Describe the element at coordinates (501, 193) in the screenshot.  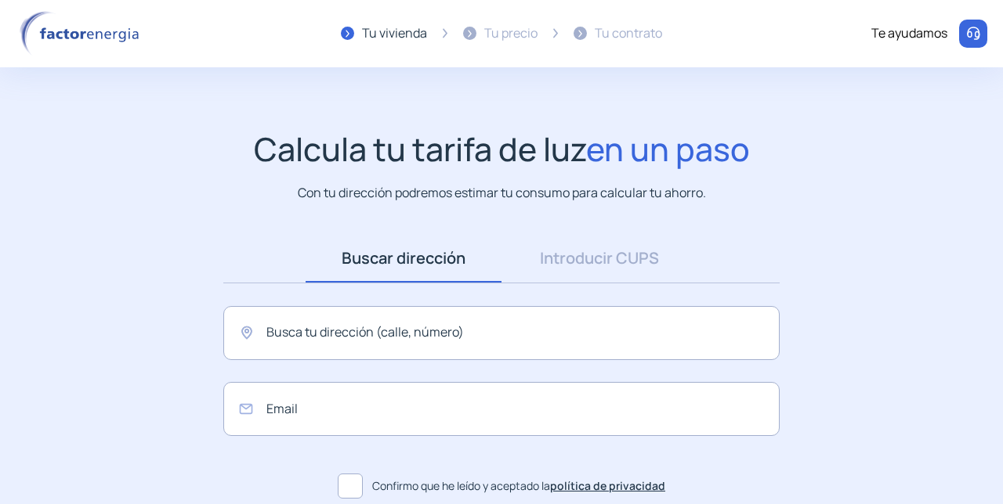
I see `p: Con tu dirección podremos estimar tu consumo para calcular tu ahorro.` at that location.